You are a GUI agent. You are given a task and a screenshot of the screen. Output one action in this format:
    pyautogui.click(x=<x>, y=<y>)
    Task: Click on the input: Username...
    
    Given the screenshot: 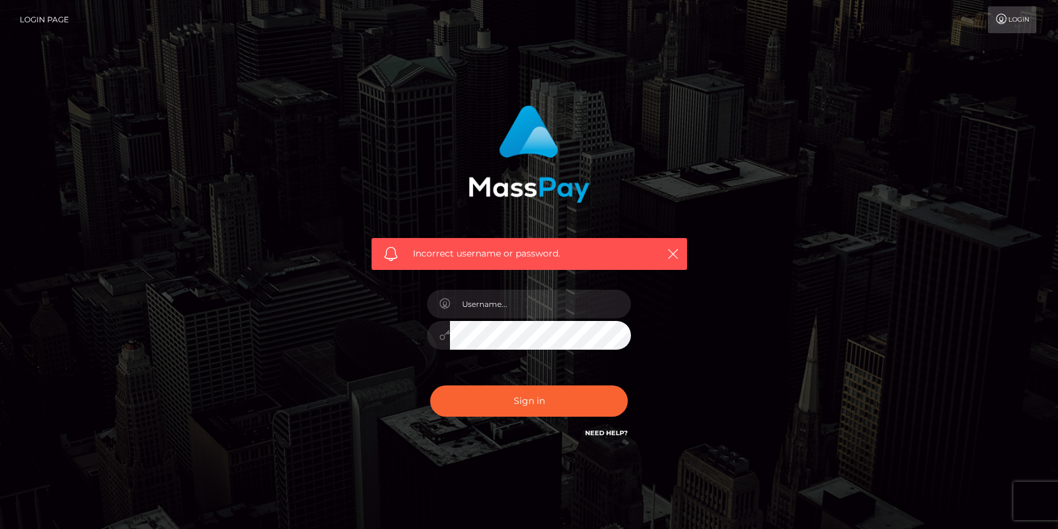 What is the action you would take?
    pyautogui.click(x=541, y=303)
    